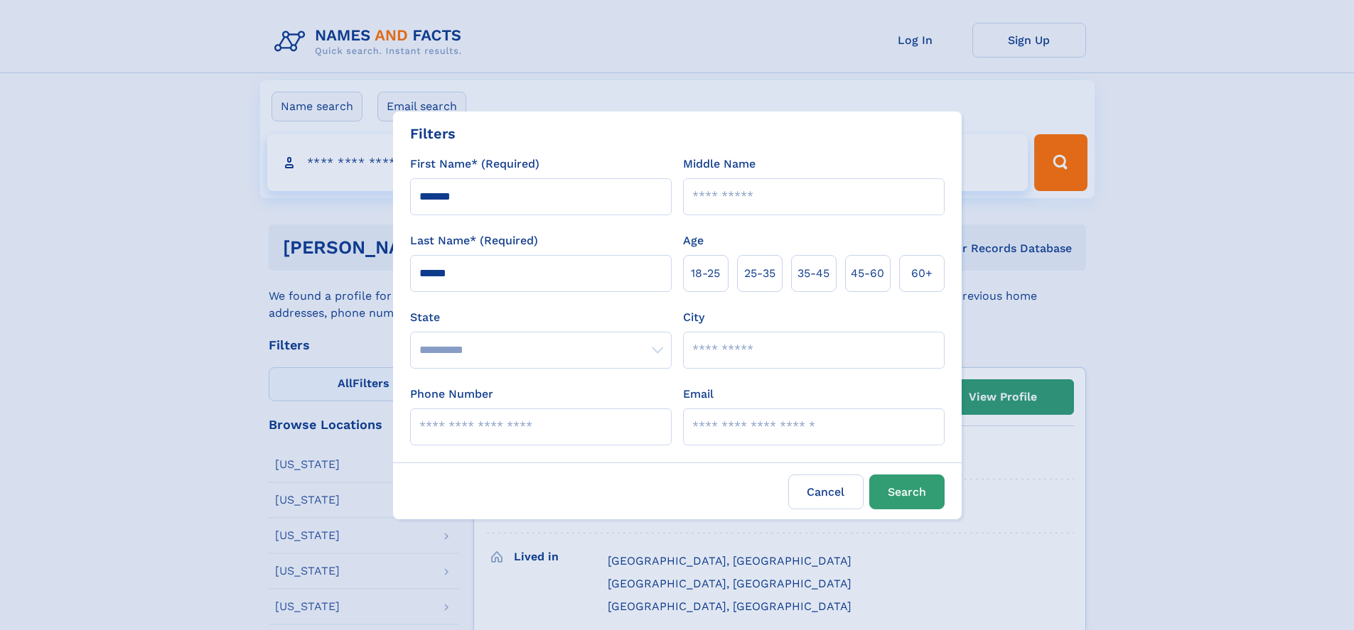 Image resolution: width=1354 pixels, height=630 pixels. What do you see at coordinates (705, 274) in the screenshot?
I see `span: 18‑25` at bounding box center [705, 274].